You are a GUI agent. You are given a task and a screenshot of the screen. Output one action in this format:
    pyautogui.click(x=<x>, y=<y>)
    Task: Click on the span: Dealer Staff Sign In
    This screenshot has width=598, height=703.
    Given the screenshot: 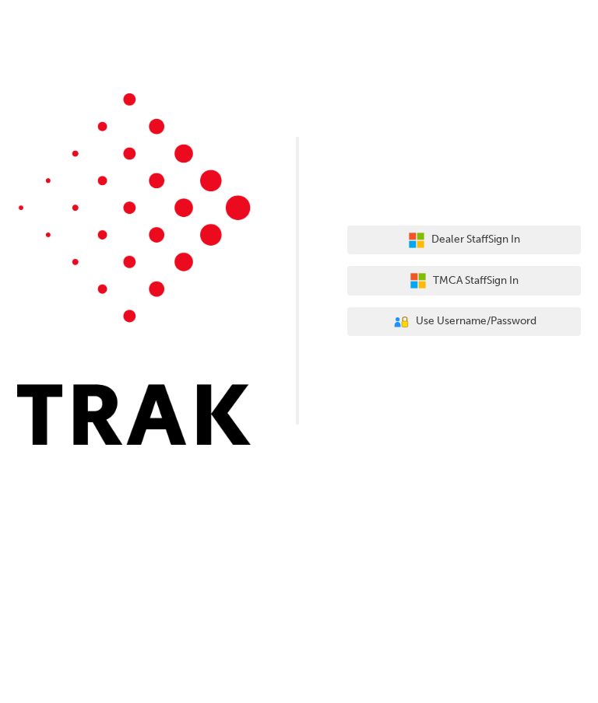 What is the action you would take?
    pyautogui.click(x=475, y=240)
    